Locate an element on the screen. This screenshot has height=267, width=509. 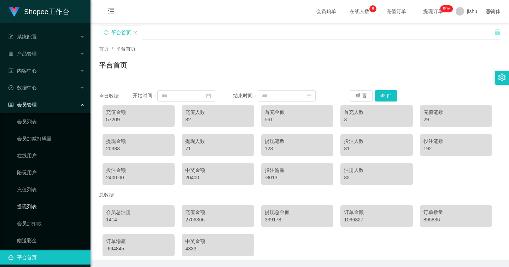
a: 会员加扣款 is located at coordinates (51, 223).